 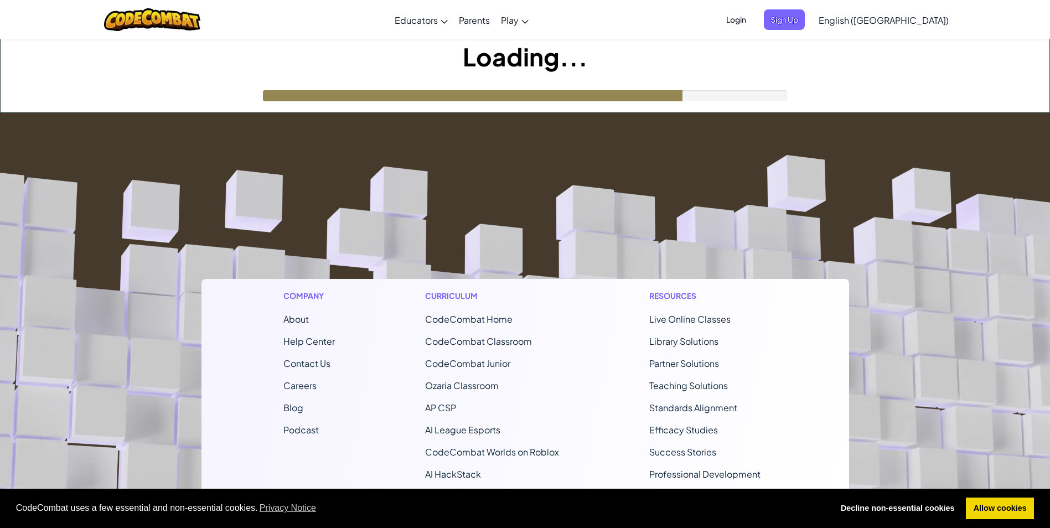 I want to click on span: Play, so click(x=510, y=20).